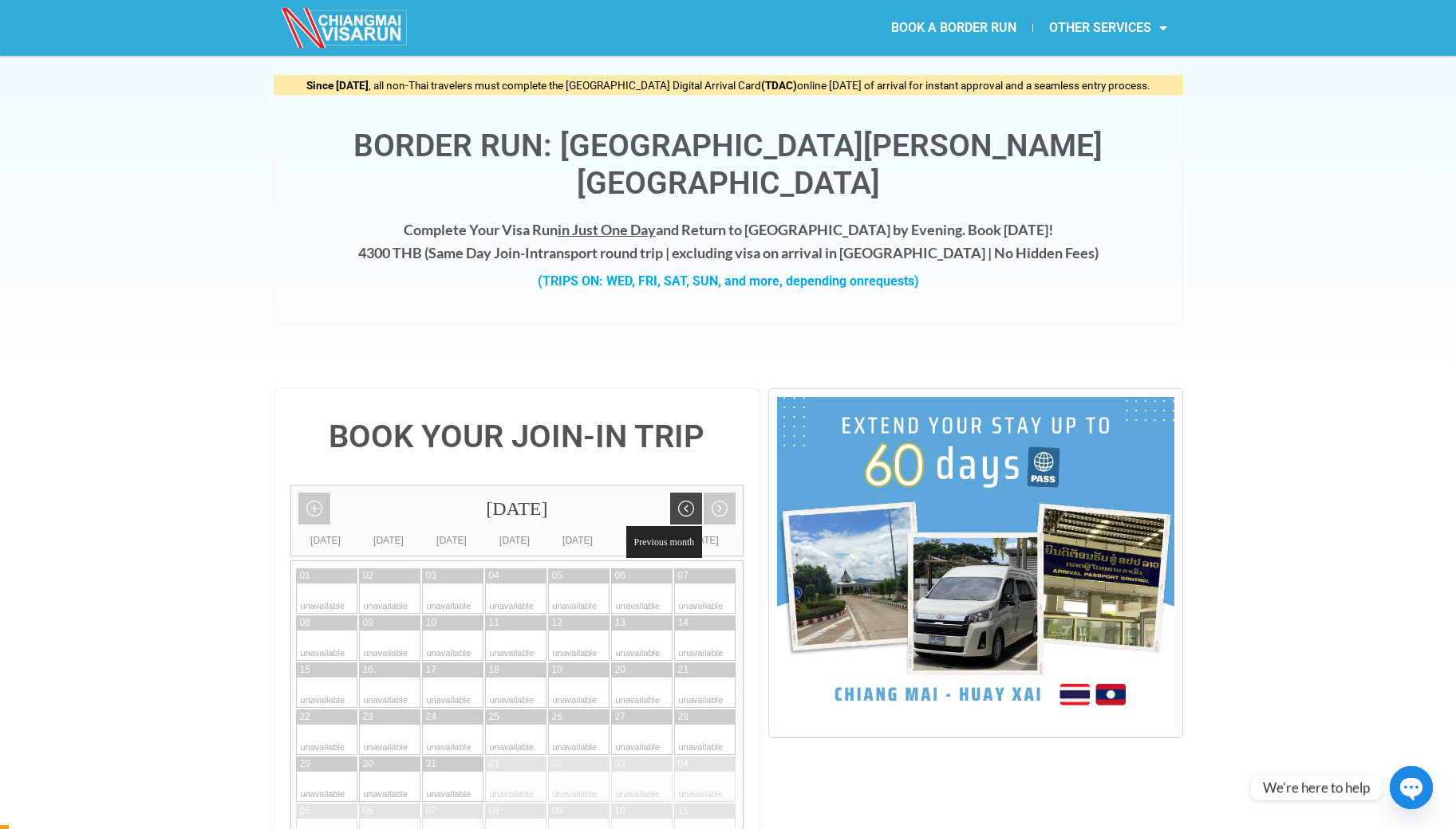  Describe the element at coordinates (620, 670) in the screenshot. I see `div: 20` at that location.